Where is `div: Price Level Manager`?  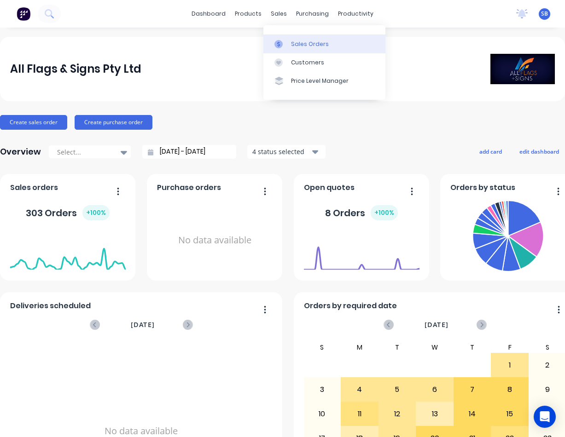 div: Price Level Manager is located at coordinates (319, 81).